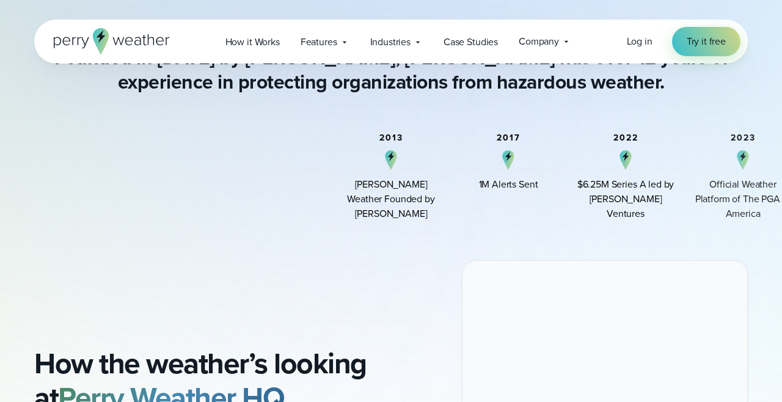 The height and width of the screenshot is (402, 782). I want to click on span: Industries, so click(390, 42).